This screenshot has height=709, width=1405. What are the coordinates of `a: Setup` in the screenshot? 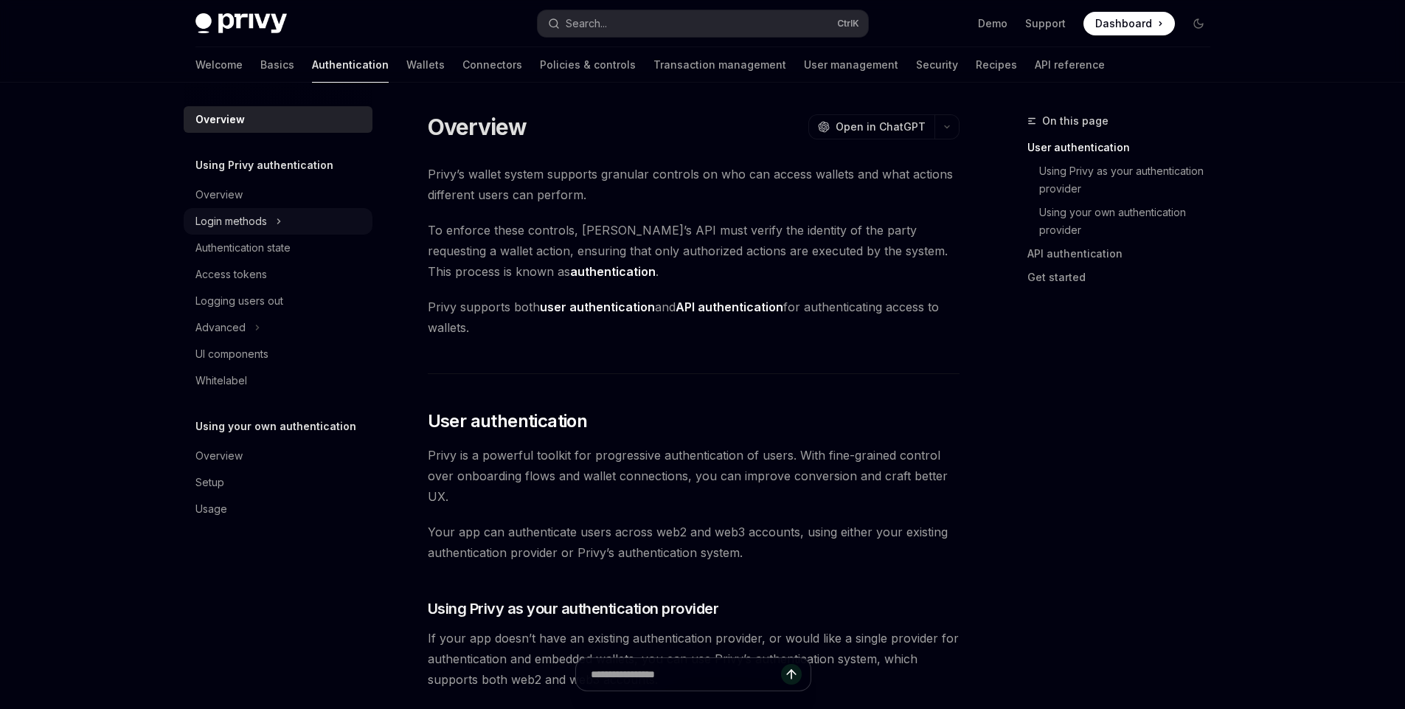 It's located at (278, 482).